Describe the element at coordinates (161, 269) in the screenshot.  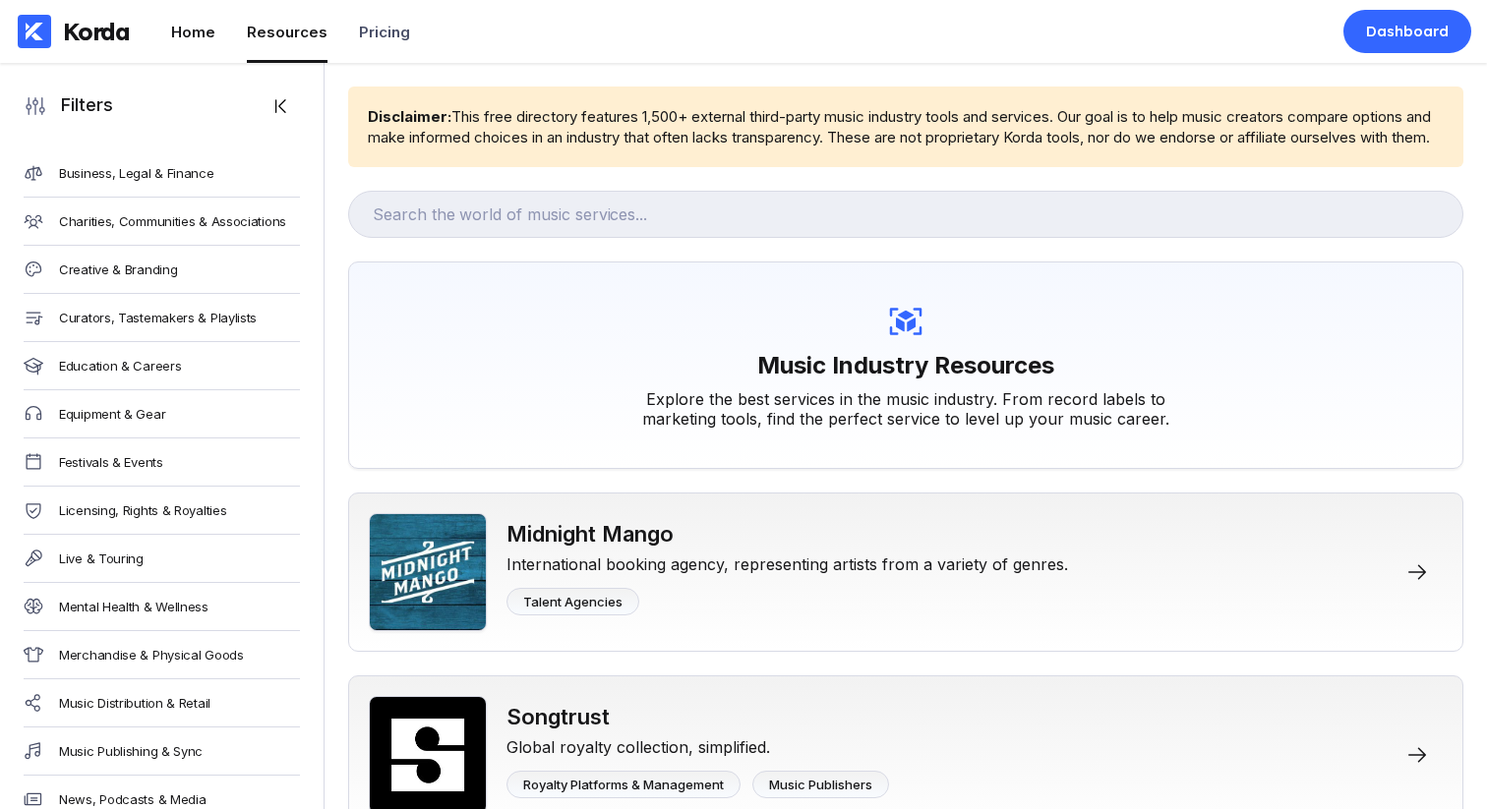
I see `a: Creative & Branding` at that location.